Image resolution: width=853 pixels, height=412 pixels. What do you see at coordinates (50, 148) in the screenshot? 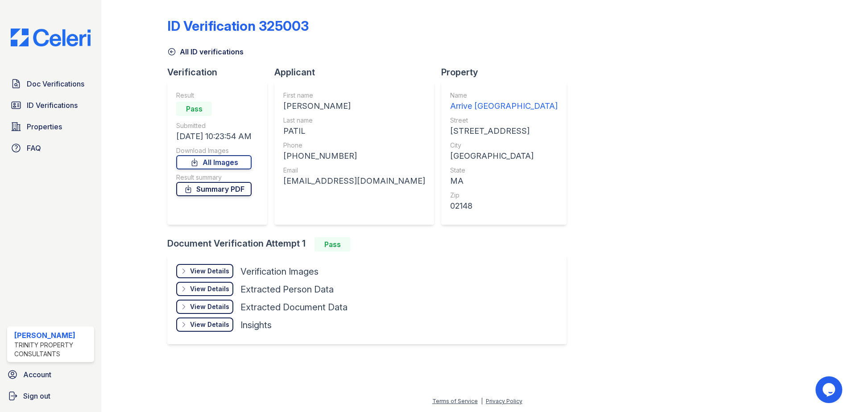
I see `a: FAQ` at bounding box center [50, 148].